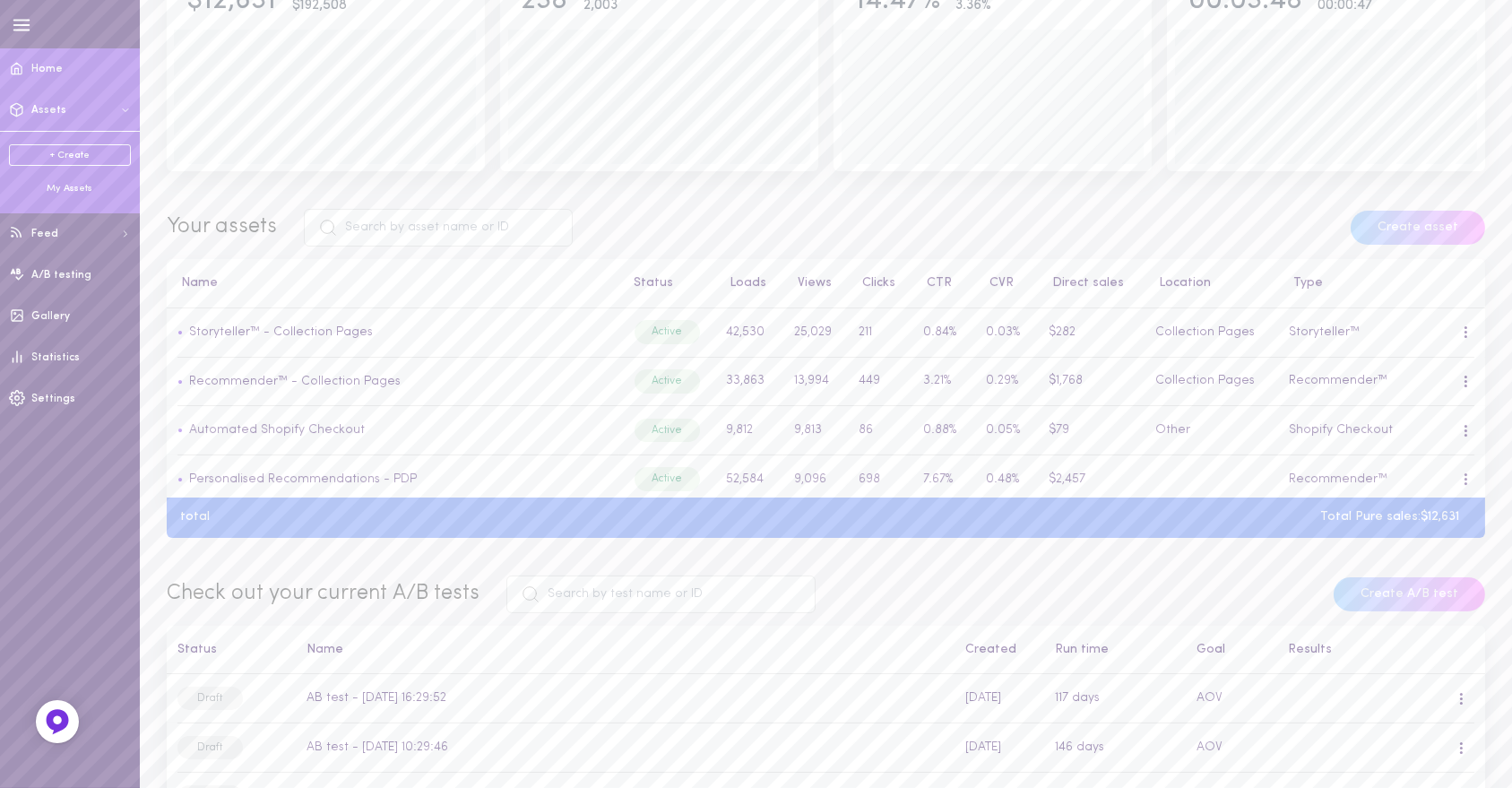  I want to click on div: Total Pure sales: $12,631, so click(1390, 517).